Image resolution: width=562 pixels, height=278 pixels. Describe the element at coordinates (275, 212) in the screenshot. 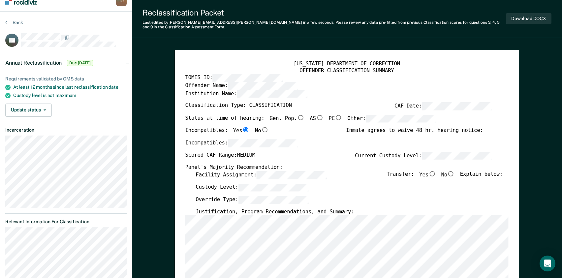

I see `label: Justification, Program Recommendations, and Summary:` at that location.